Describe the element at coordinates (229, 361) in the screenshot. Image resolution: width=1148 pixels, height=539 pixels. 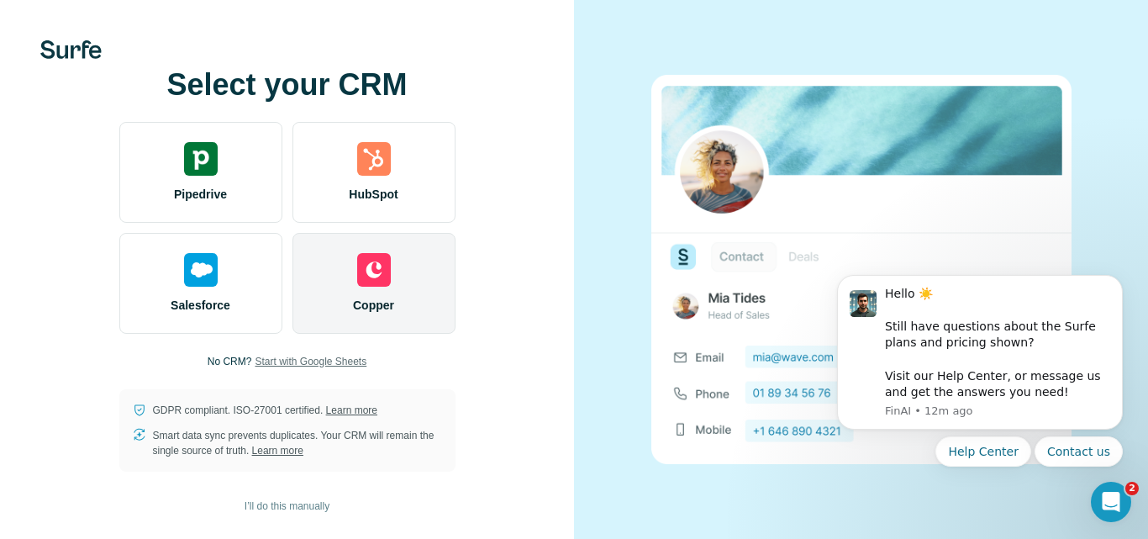
I see `p: No CRM?` at that location.